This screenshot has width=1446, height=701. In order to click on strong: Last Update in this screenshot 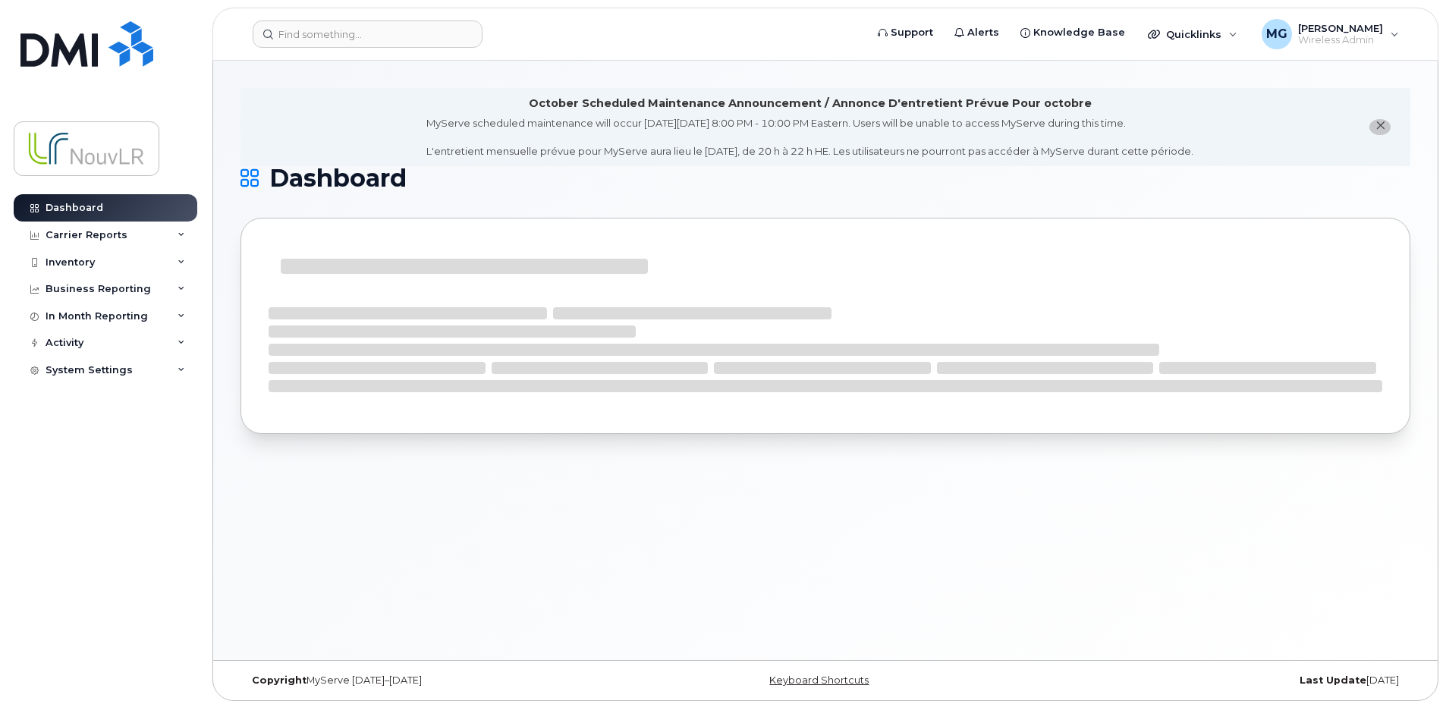, I will do `click(1333, 680)`.